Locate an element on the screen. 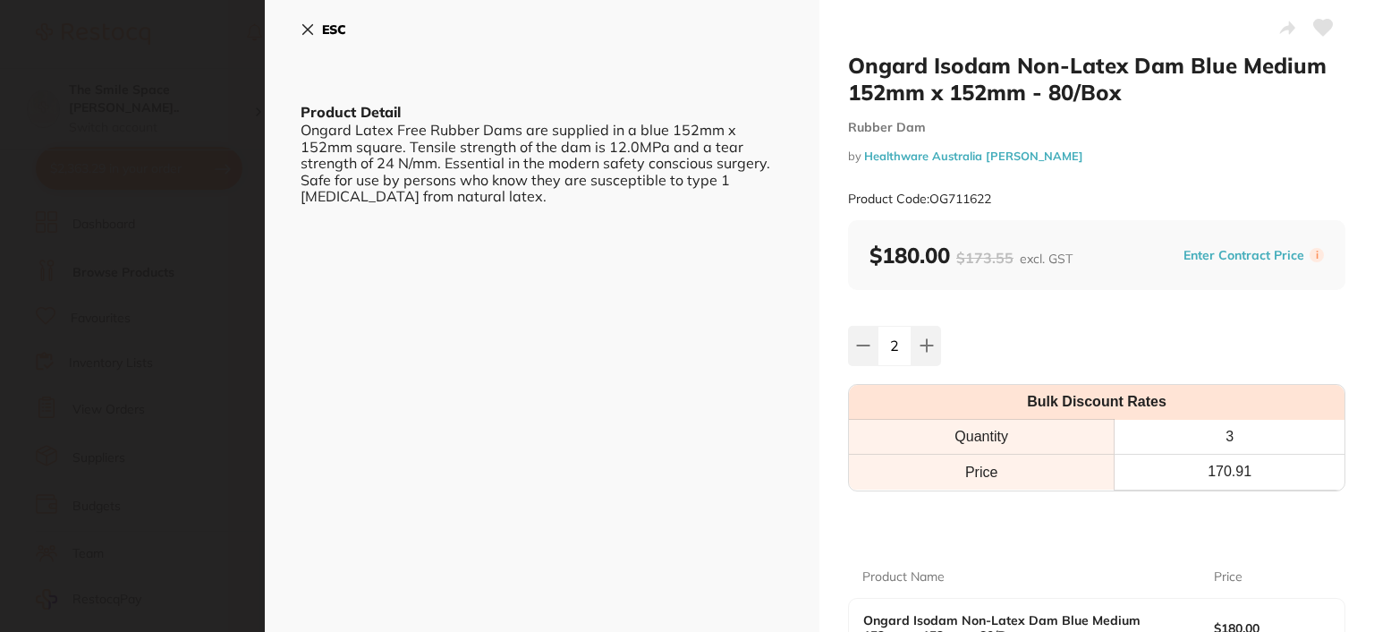  b: Product Detail is located at coordinates (351, 112).